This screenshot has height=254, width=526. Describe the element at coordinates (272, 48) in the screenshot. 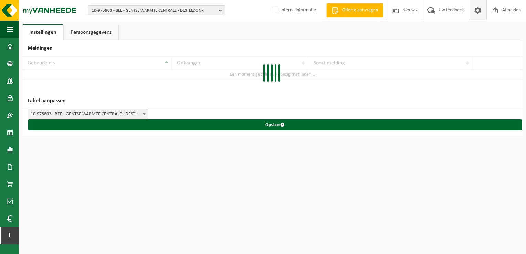

I see `h2: Meldingen` at that location.